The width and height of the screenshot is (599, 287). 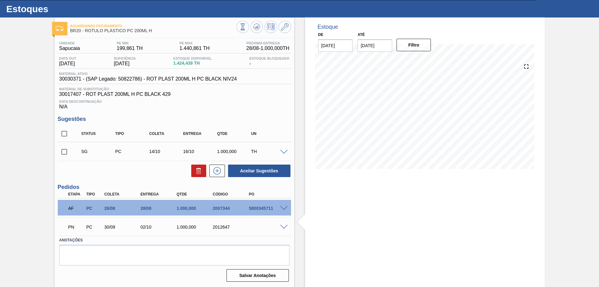 I want to click on div: 26/08/2025, so click(x=123, y=208).